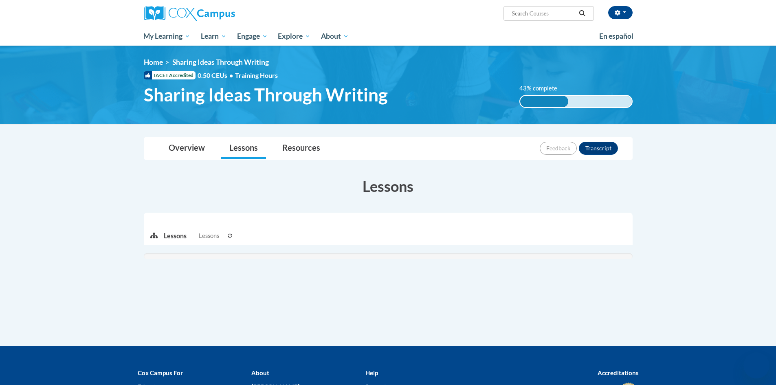 The height and width of the screenshot is (385, 776). I want to click on label: 43% complete, so click(543, 88).